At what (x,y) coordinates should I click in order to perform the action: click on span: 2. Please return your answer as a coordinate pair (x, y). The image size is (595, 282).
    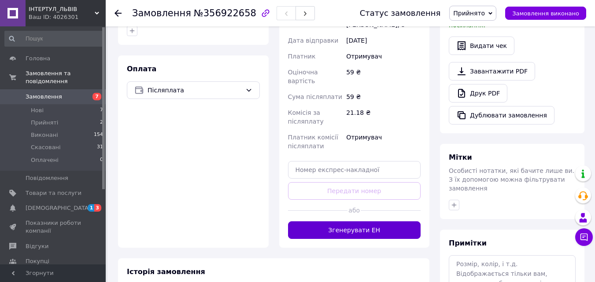
    Looking at the image, I should click on (101, 123).